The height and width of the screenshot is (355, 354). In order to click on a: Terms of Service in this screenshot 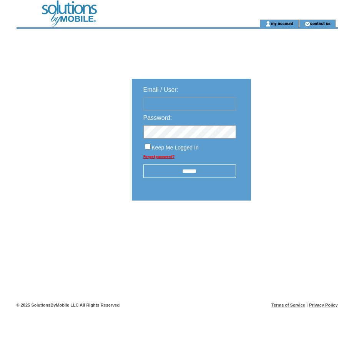, I will do `click(288, 305)`.